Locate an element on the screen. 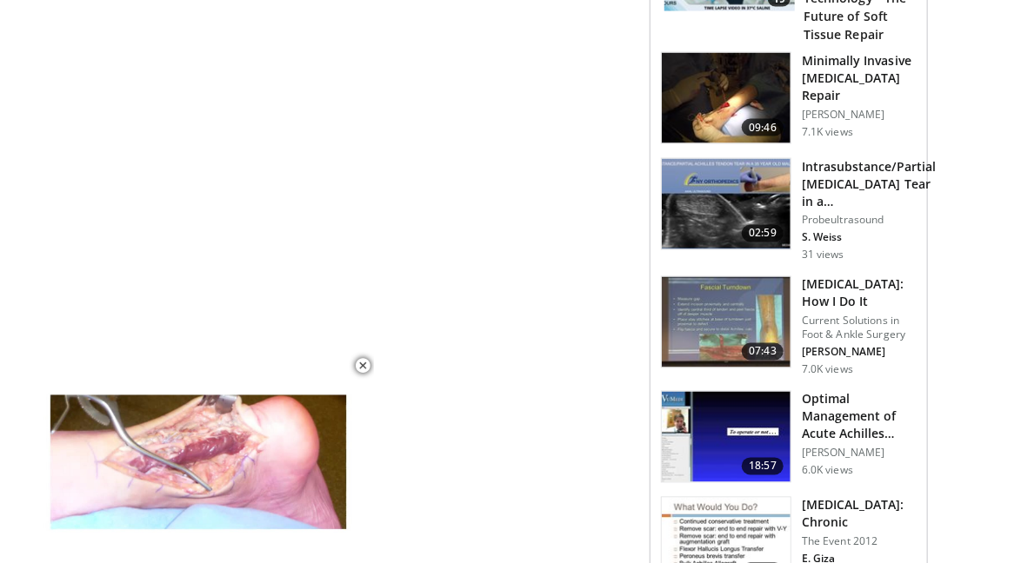  h3: Optimal Management of Acute Achilles Ruptures is located at coordinates (859, 417).